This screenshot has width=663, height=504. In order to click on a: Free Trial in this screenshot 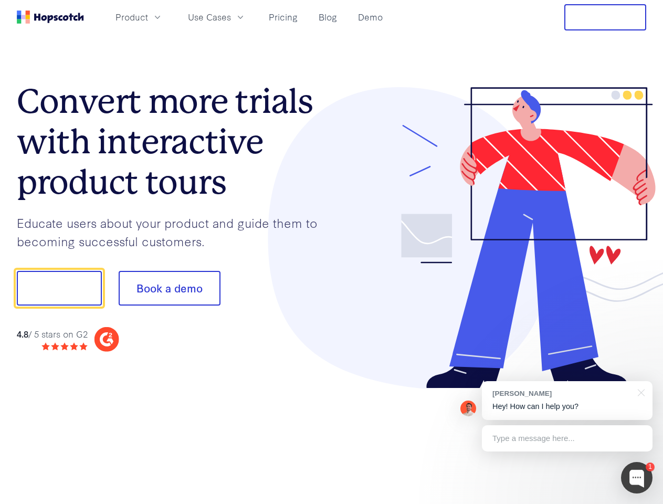, I will do `click(606, 17)`.